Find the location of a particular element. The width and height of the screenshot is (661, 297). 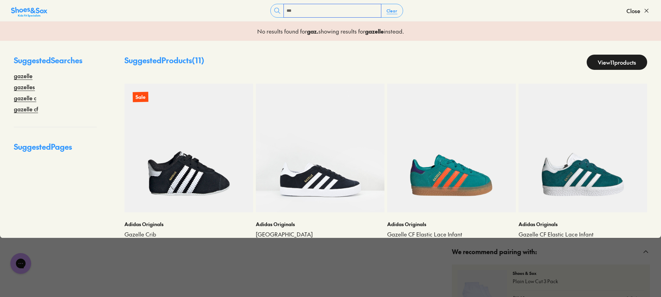

a: gazelles is located at coordinates (24, 87).